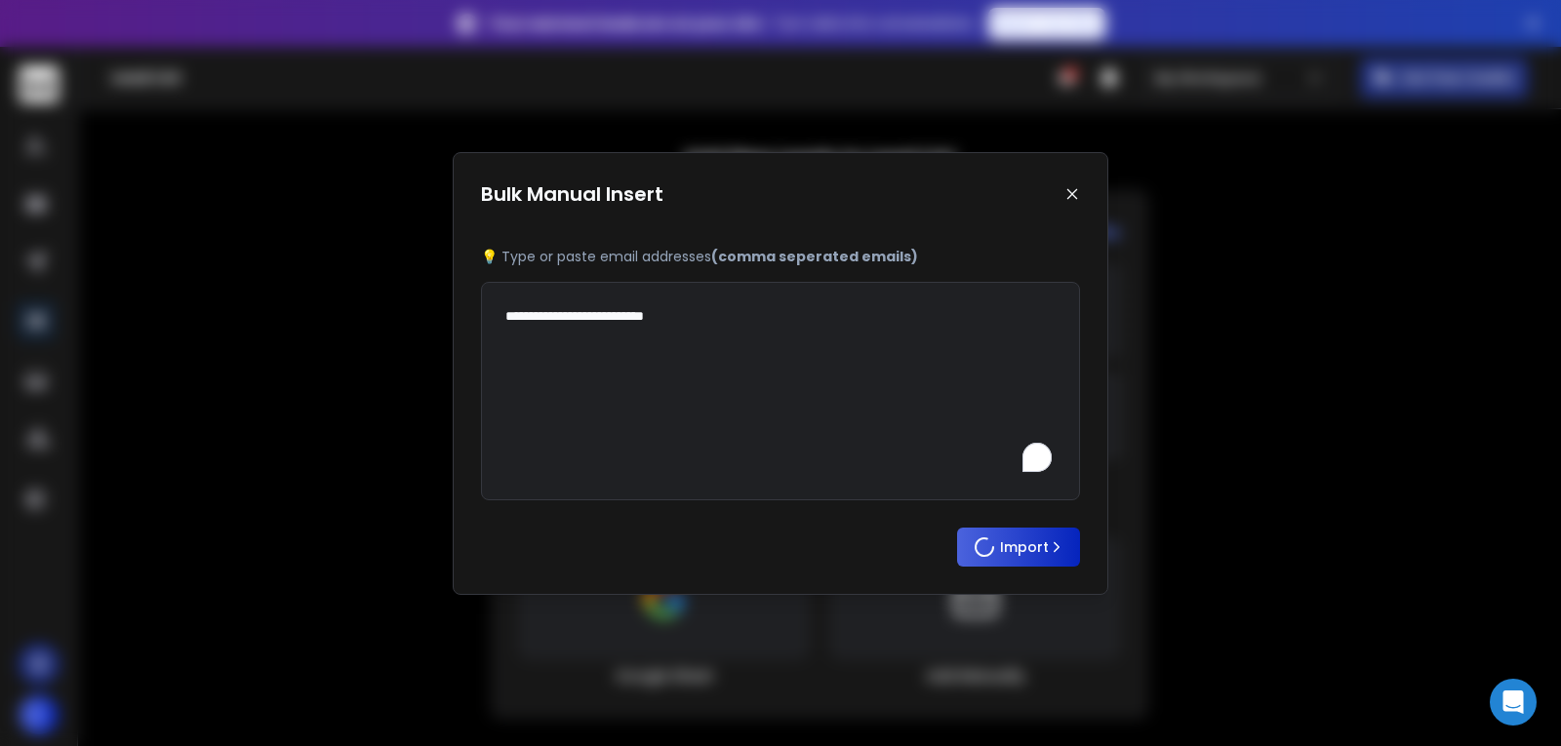 The image size is (1561, 746). I want to click on h1: Bulk Manual Insert, so click(572, 194).